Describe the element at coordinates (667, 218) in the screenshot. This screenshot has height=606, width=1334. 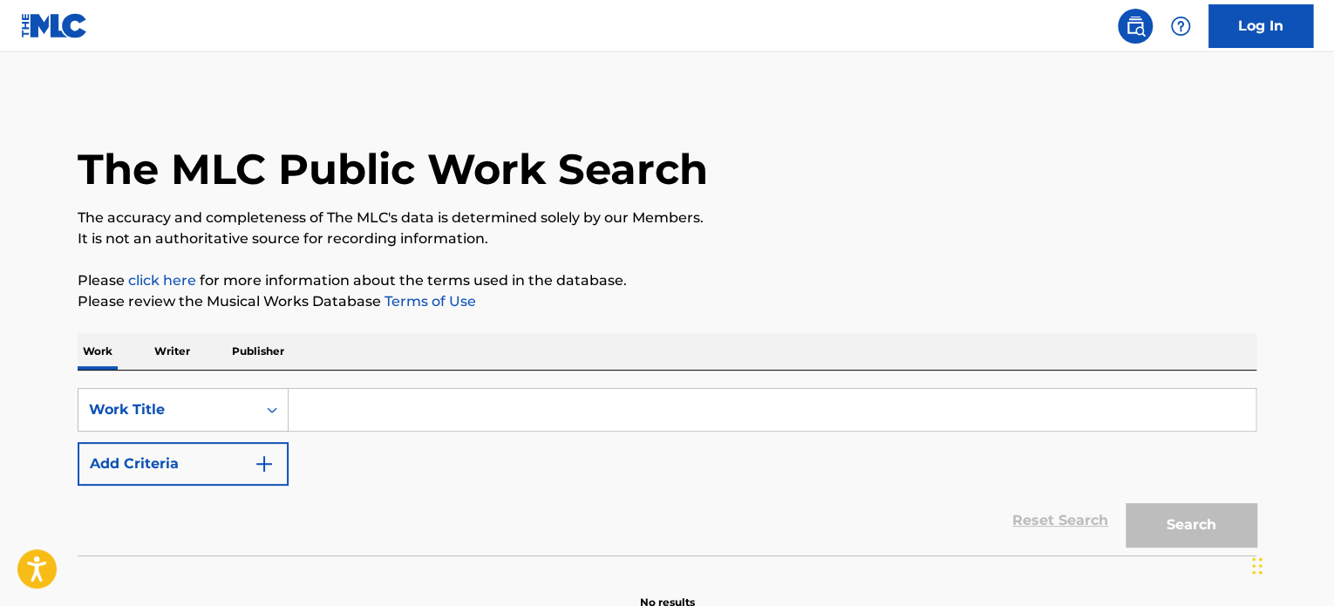
I see `p: The accuracy and completeness of The MLC's data is determined solely by our Members.` at that location.